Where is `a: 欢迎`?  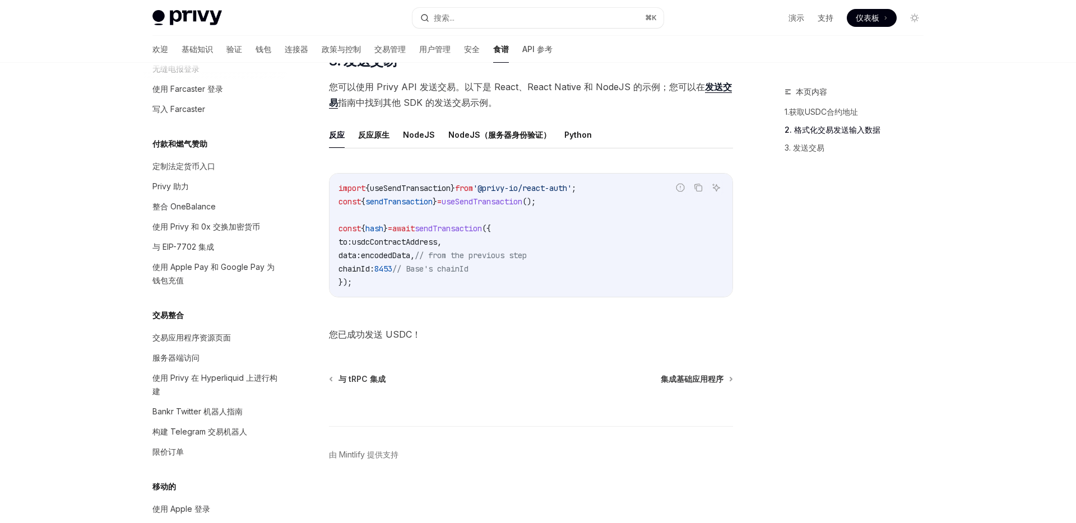
a: 欢迎 is located at coordinates (160, 49).